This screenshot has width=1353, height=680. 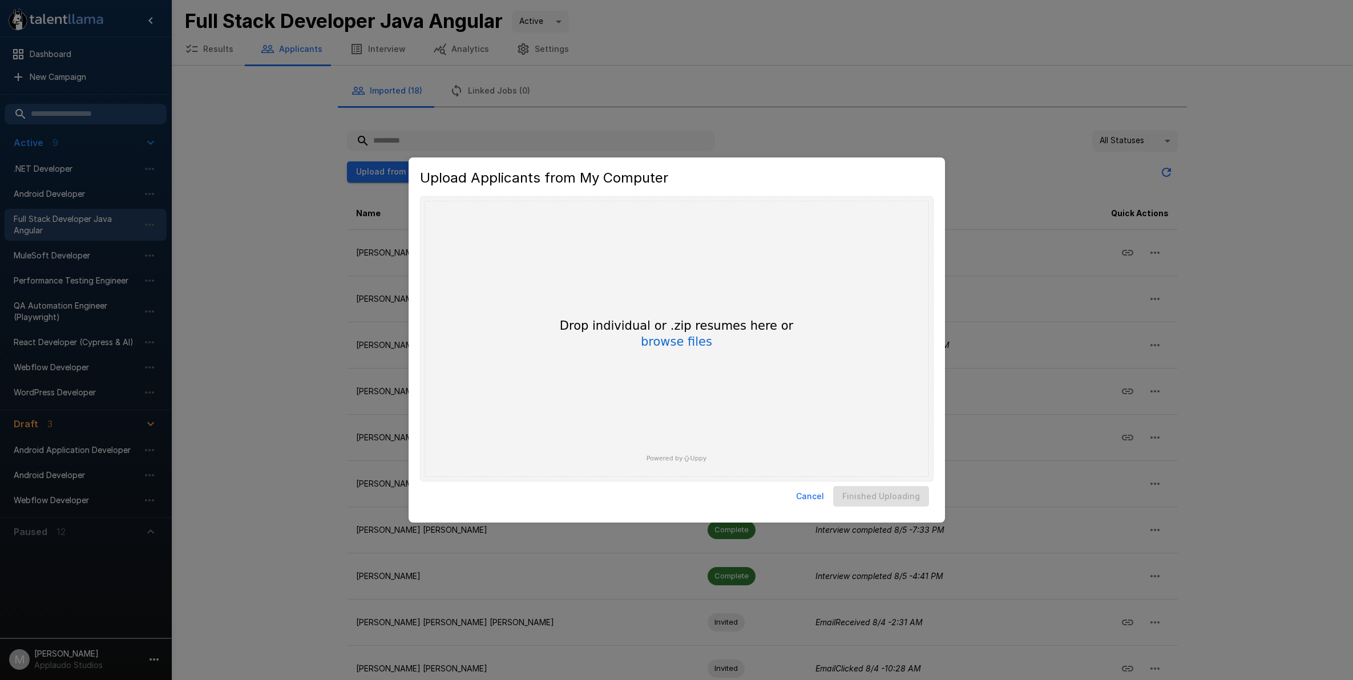 What do you see at coordinates (699, 458) in the screenshot?
I see `span: Uppy` at bounding box center [699, 458].